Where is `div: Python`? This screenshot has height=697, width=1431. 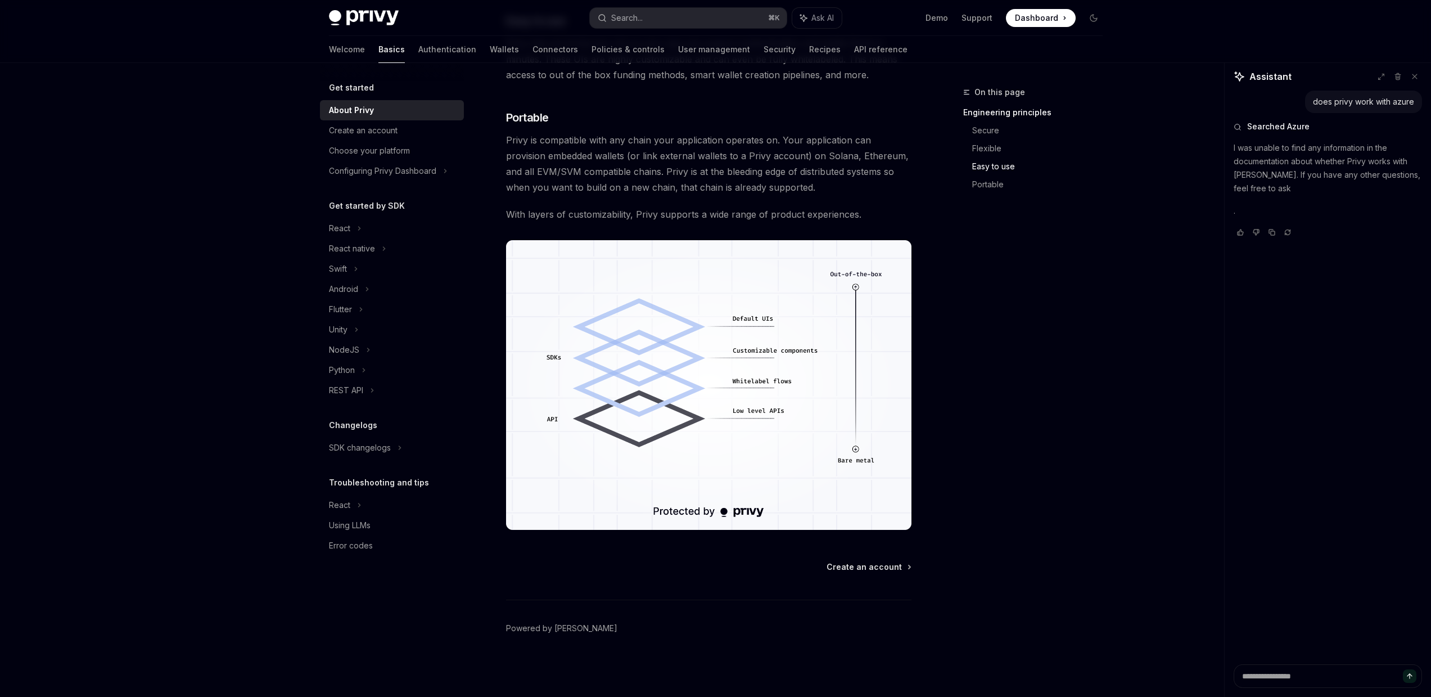
div: Python is located at coordinates (342, 370).